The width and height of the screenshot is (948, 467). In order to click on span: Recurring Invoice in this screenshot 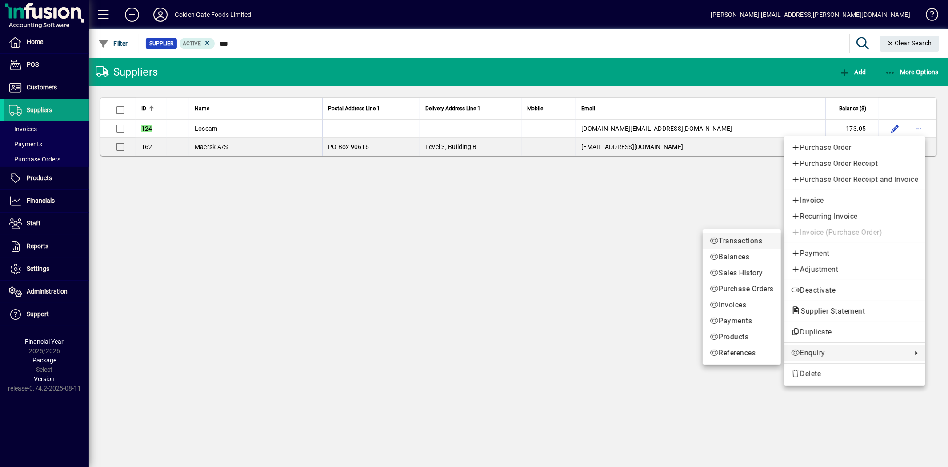, I will do `click(855, 217)`.